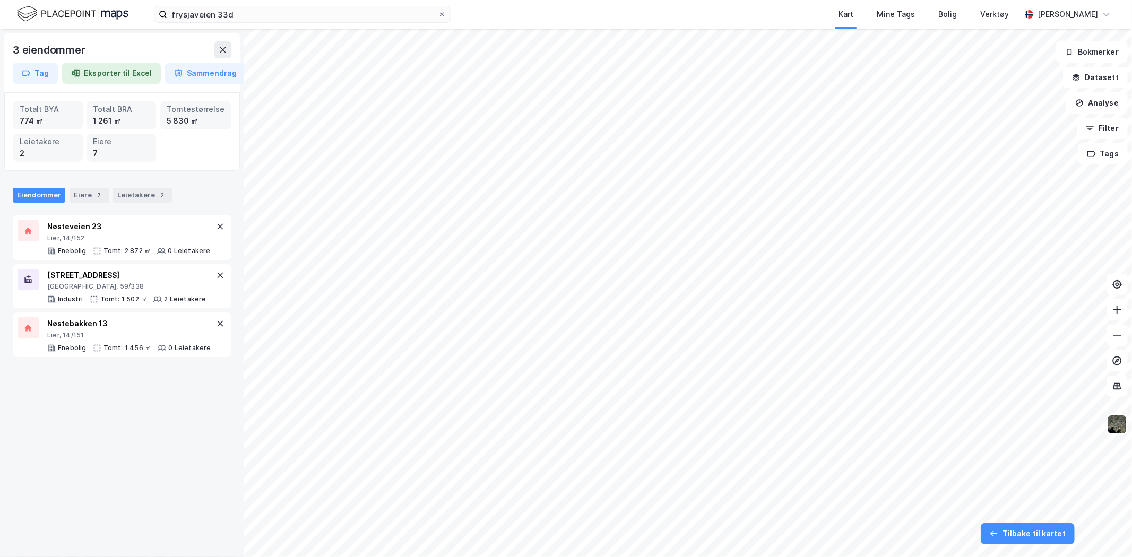  What do you see at coordinates (947, 14) in the screenshot?
I see `div: Bolig` at bounding box center [947, 14].